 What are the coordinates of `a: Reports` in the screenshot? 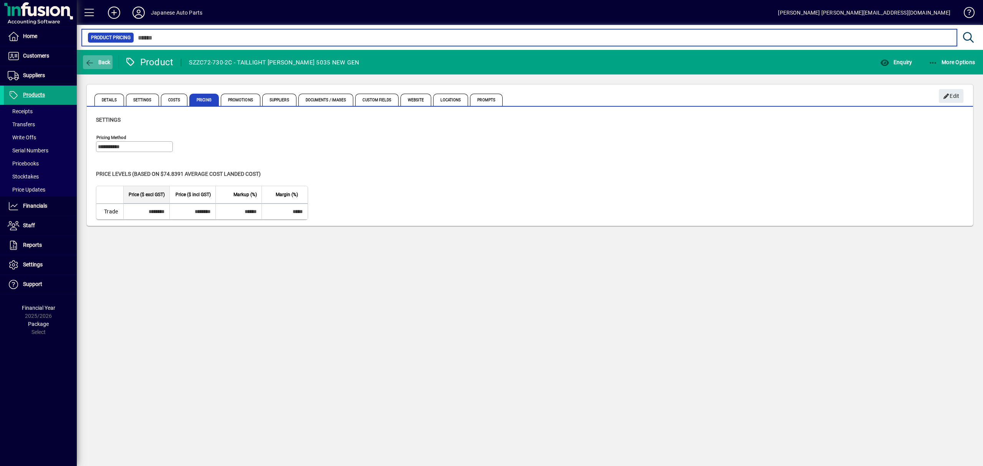 It's located at (40, 245).